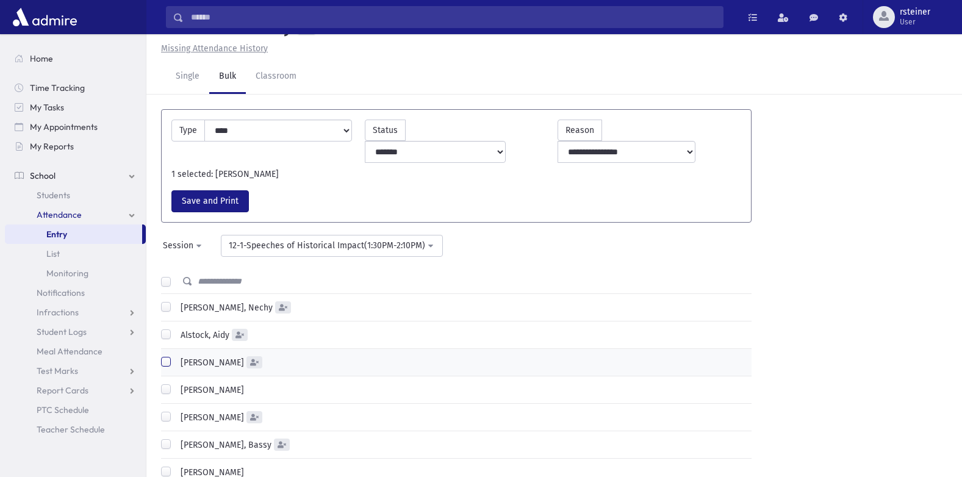  Describe the element at coordinates (41, 59) in the screenshot. I see `span: Home` at that location.